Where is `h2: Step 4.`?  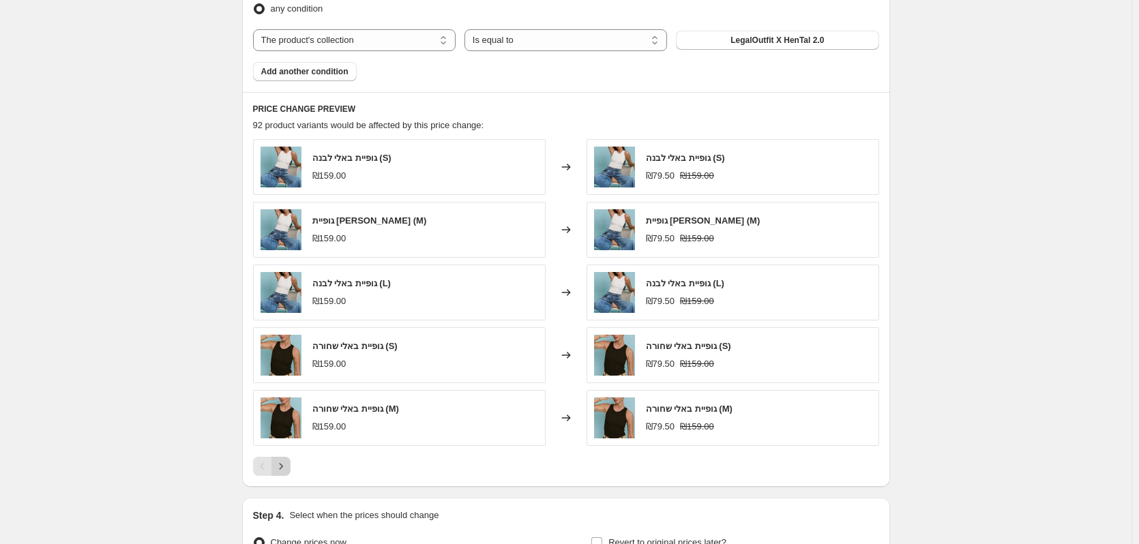 h2: Step 4. is located at coordinates (269, 516).